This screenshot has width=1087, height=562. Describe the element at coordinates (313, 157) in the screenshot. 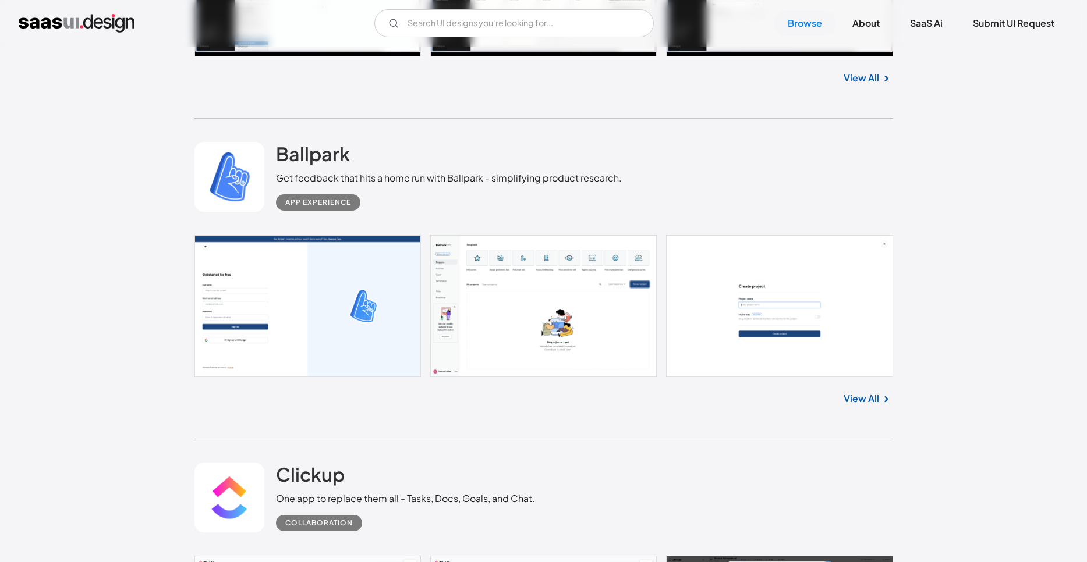

I see `a: Ballpark` at that location.